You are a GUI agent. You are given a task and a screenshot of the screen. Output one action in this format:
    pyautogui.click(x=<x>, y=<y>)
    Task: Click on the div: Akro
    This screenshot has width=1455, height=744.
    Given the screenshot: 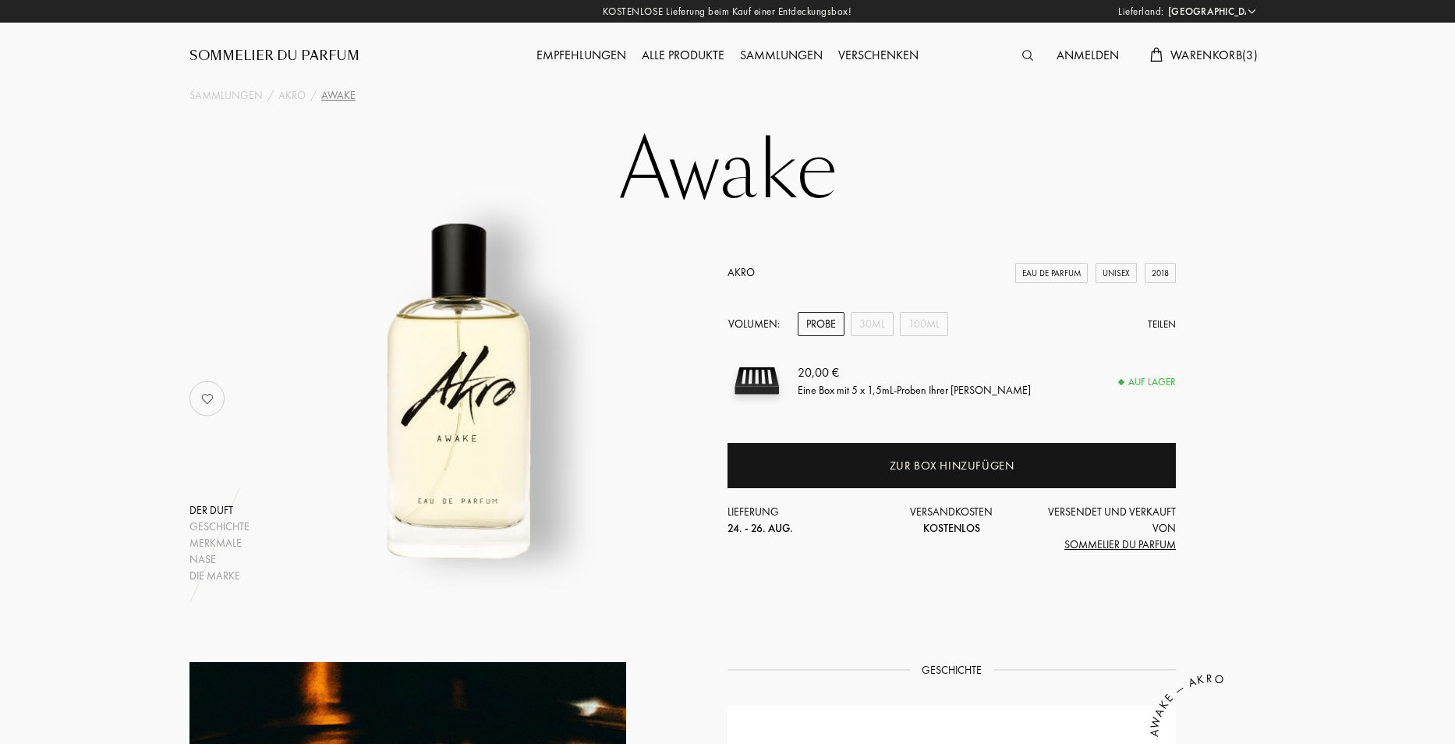 What is the action you would take?
    pyautogui.click(x=292, y=95)
    